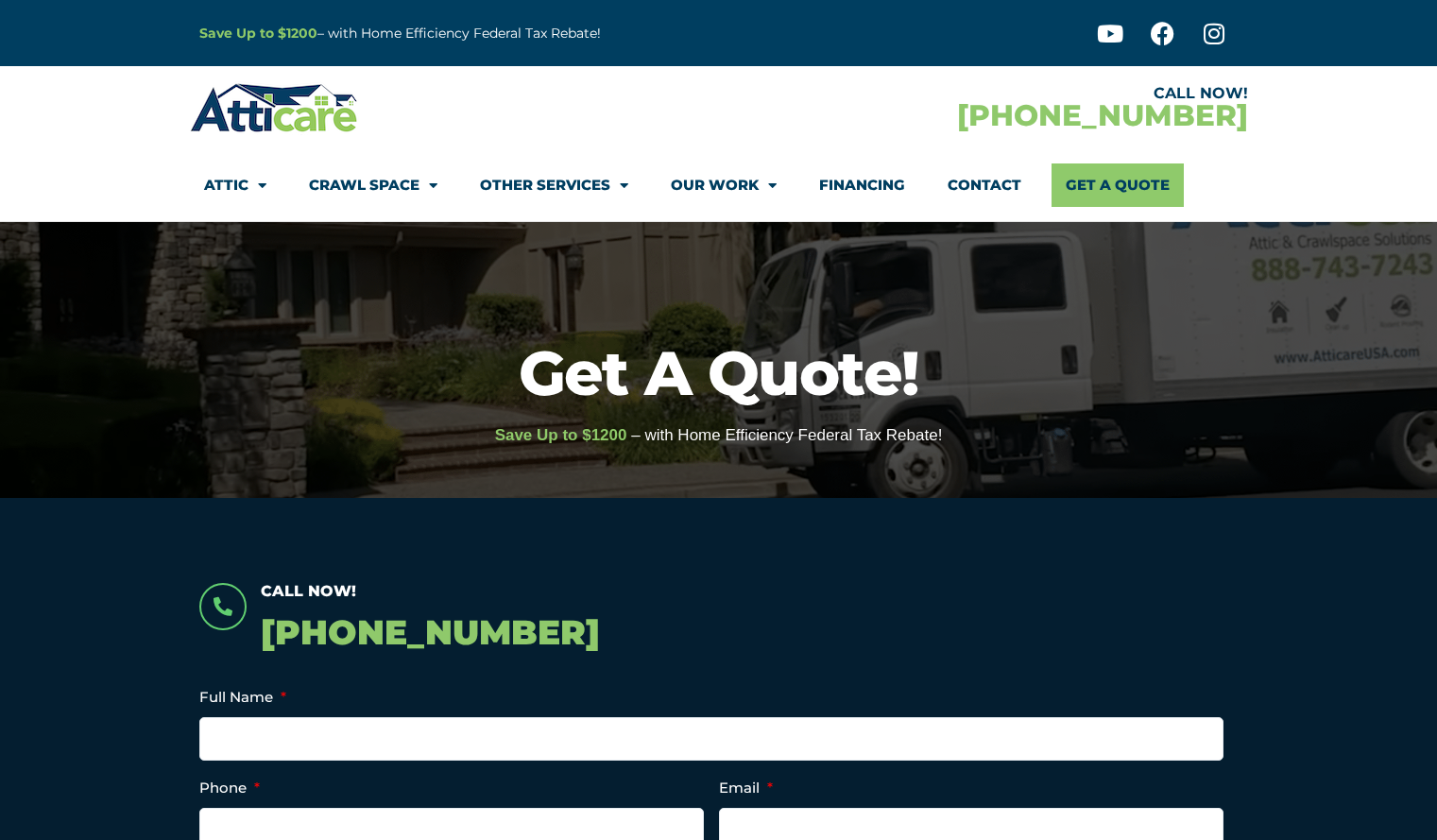  Describe the element at coordinates (724, 185) in the screenshot. I see `a: Our Work` at that location.